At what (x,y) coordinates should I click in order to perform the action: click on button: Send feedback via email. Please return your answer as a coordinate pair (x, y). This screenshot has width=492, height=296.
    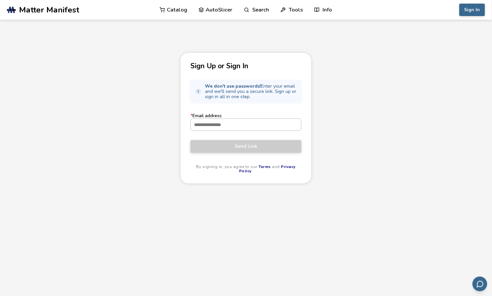
    Looking at the image, I should click on (480, 284).